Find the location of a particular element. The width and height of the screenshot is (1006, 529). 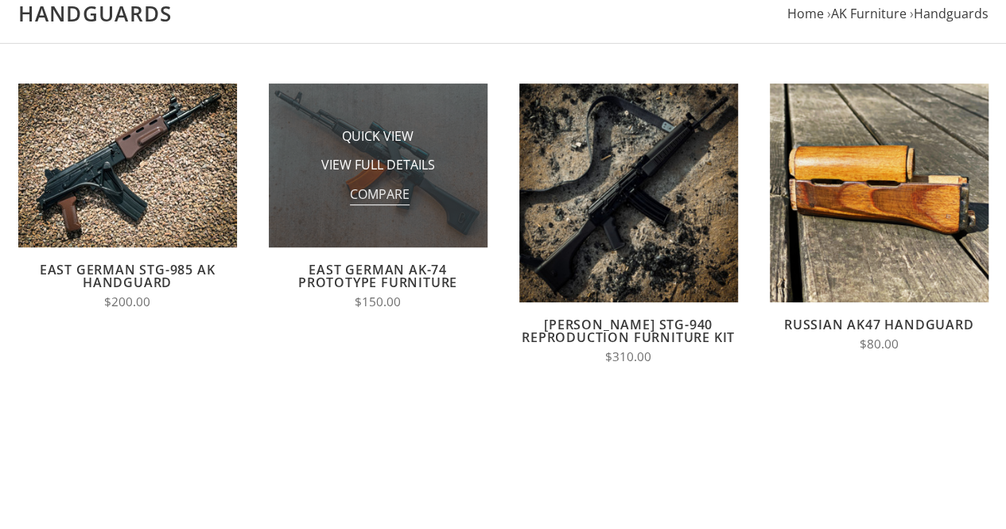

span: $80.00 is located at coordinates (879, 343).